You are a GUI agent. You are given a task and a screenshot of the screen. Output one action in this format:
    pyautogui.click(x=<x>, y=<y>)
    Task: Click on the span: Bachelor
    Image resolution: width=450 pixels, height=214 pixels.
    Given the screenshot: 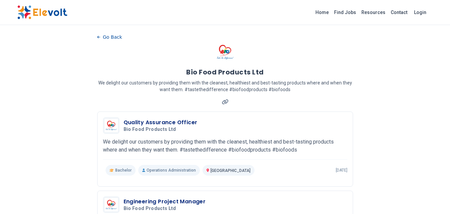 What is the action you would take?
    pyautogui.click(x=123, y=170)
    